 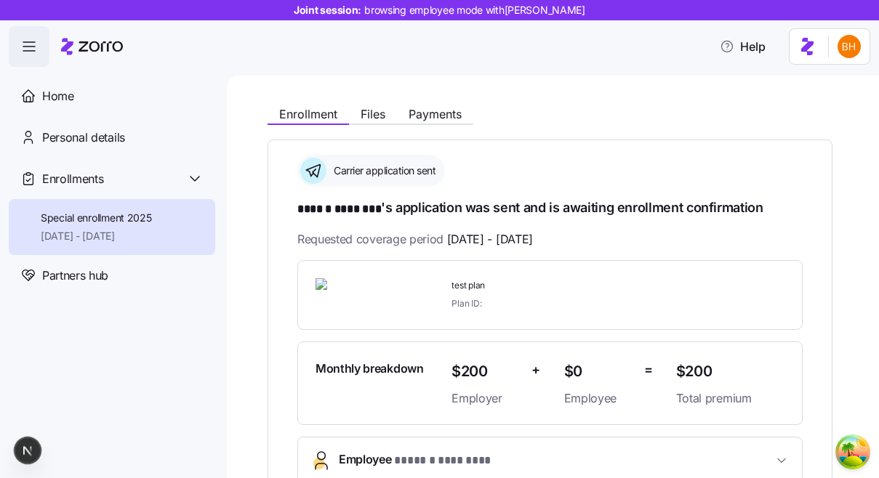 What do you see at coordinates (435, 114) in the screenshot?
I see `span: Payments` at bounding box center [435, 114].